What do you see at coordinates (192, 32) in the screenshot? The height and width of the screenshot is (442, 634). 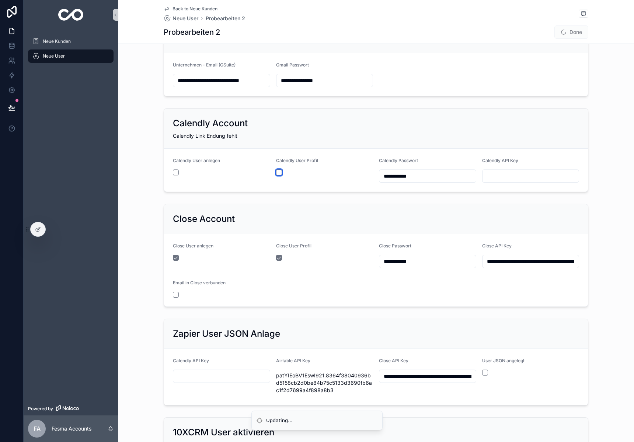 I see `h1: Probearbeiten 2` at bounding box center [192, 32].